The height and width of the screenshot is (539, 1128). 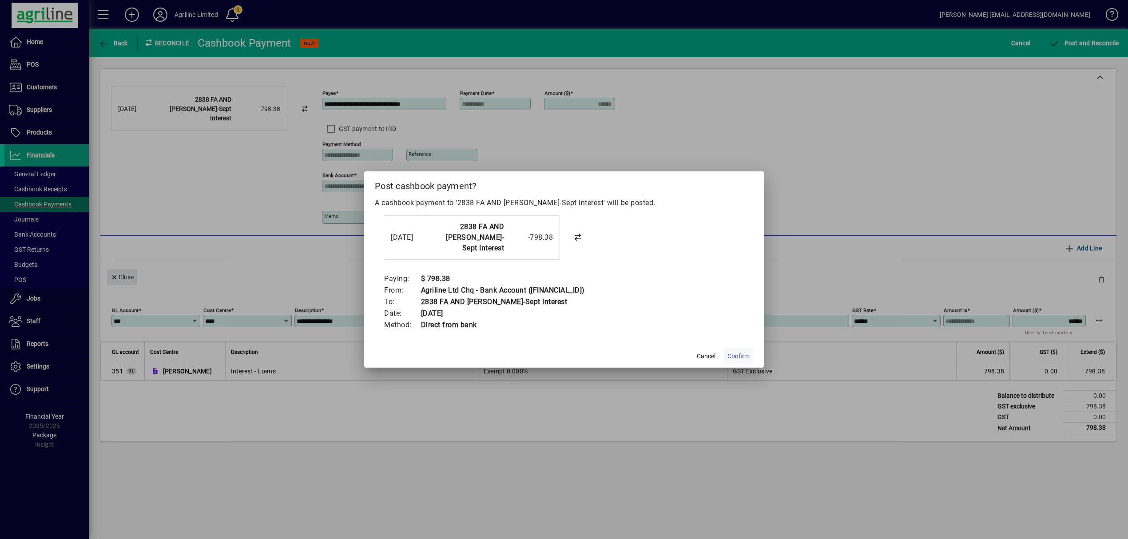 I want to click on span: Cancel, so click(x=706, y=356).